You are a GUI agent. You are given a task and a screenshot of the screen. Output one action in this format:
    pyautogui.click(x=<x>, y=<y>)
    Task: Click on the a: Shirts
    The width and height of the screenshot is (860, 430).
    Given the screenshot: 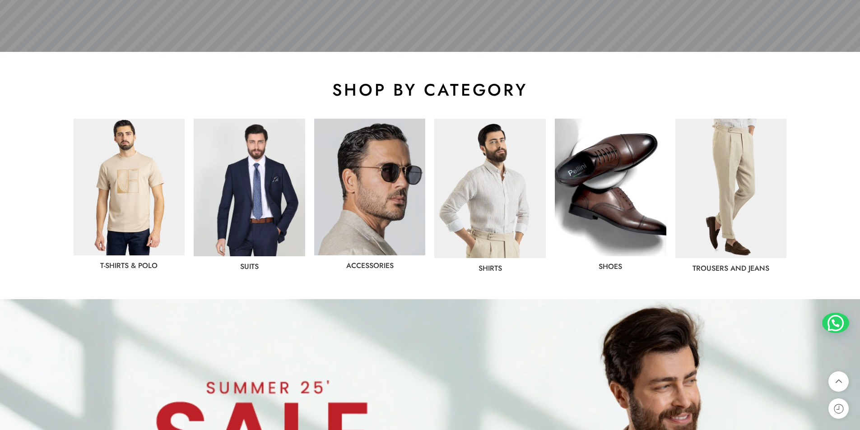 What is the action you would take?
    pyautogui.click(x=490, y=268)
    